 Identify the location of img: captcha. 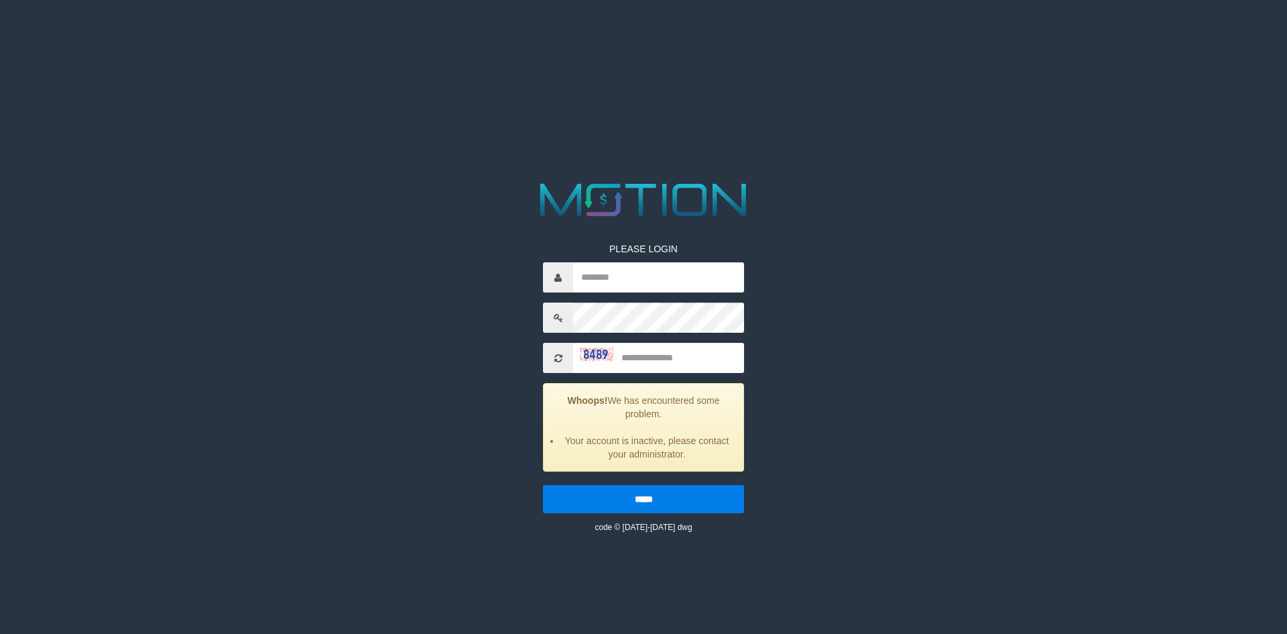
(597, 354).